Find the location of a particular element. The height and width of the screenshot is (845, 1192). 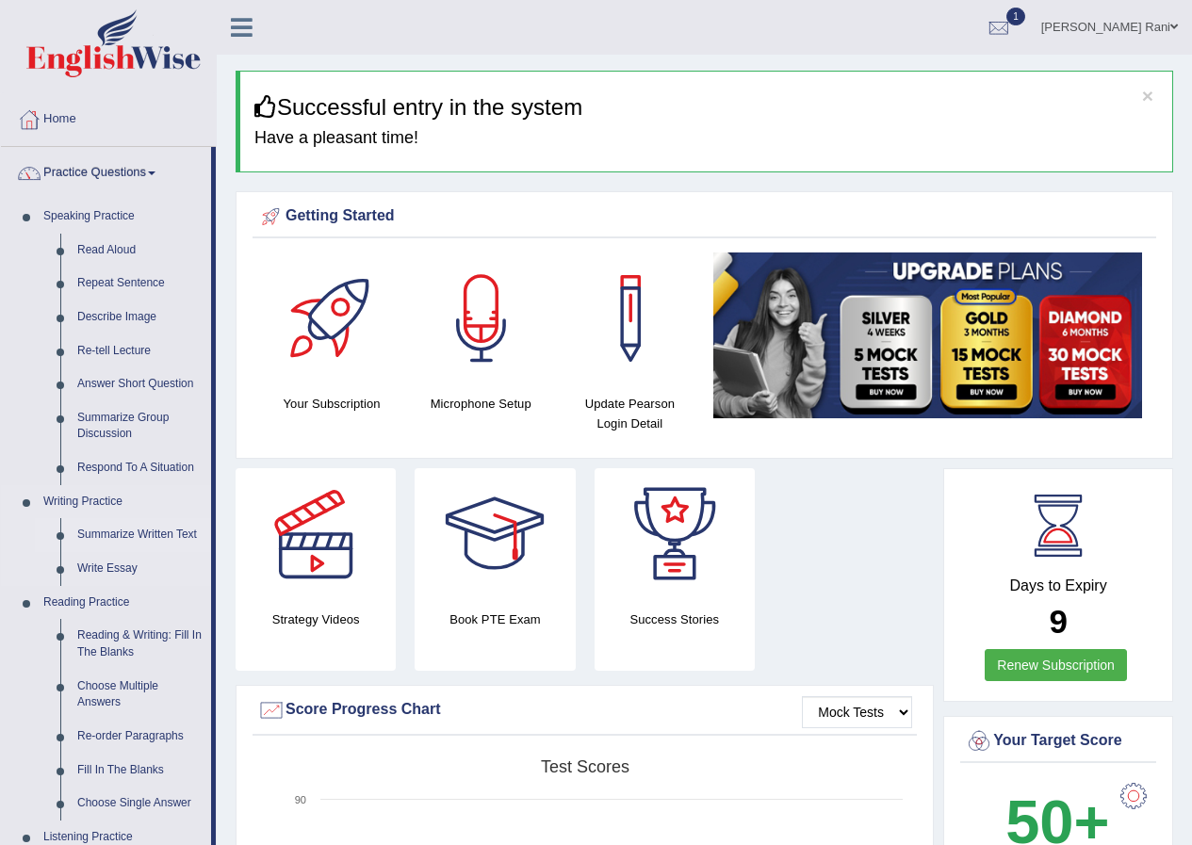

a: Read Aloud is located at coordinates (139, 251).